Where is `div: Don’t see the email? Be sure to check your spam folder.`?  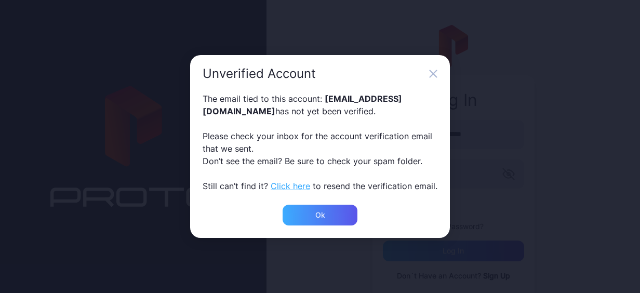 div: Don’t see the email? Be sure to check your spam folder. is located at coordinates (320, 161).